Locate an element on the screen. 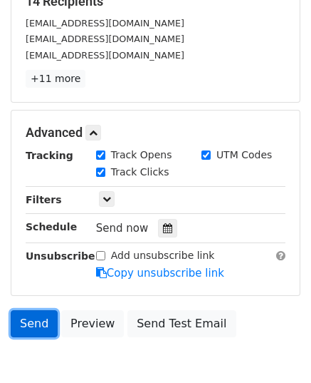  label: Track Opens is located at coordinates (142, 155).